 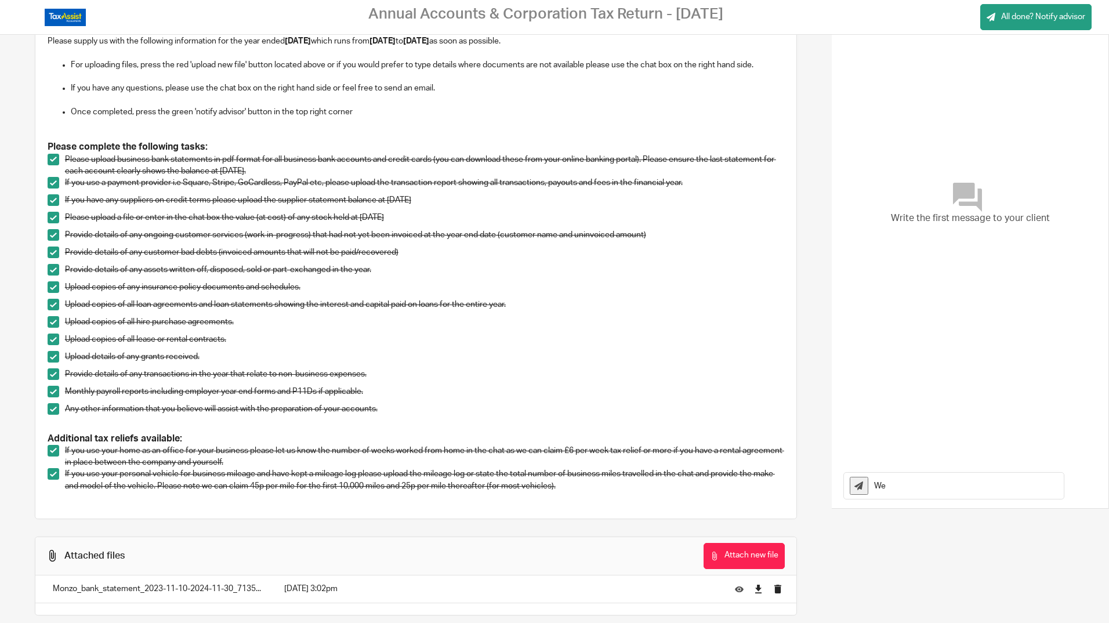 What do you see at coordinates (425, 235) in the screenshot?
I see `p: Provide details of any ongoing customer services (work-in-progress) that had not yet been invoice...` at bounding box center [425, 235].